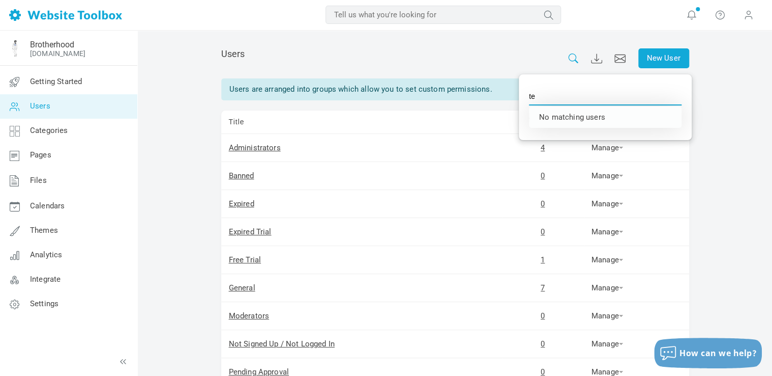  What do you see at coordinates (45, 279) in the screenshot?
I see `span: Integrate` at bounding box center [45, 279].